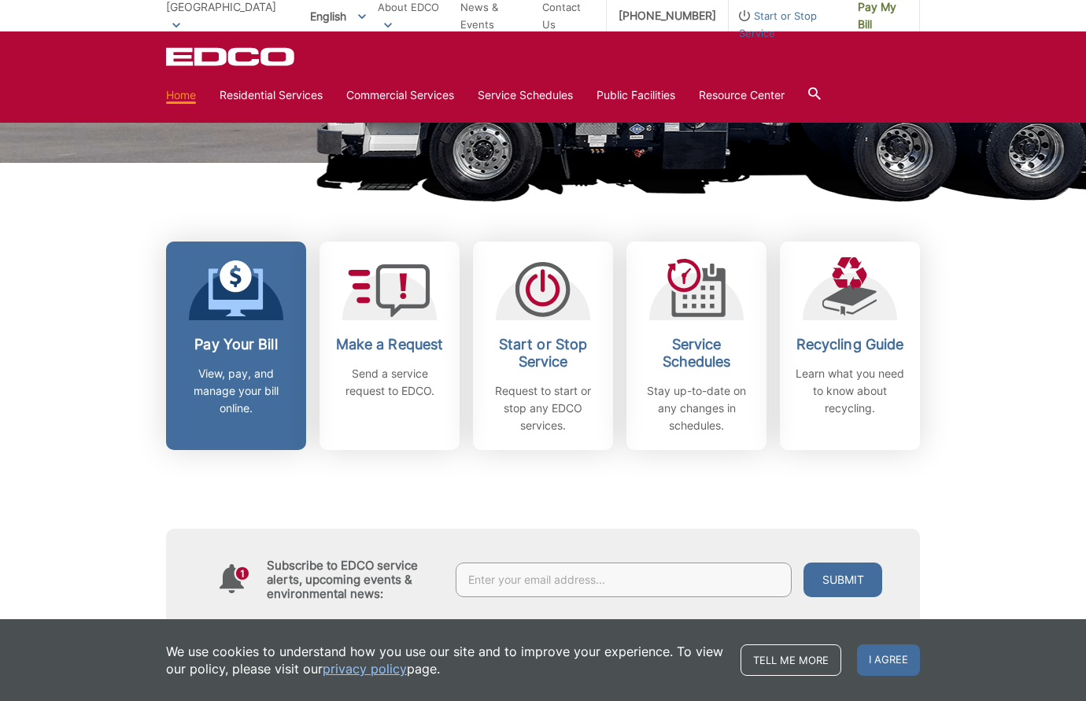 The image size is (1086, 701). Describe the element at coordinates (236, 345) in the screenshot. I see `h2: Pay Your Bill` at that location.